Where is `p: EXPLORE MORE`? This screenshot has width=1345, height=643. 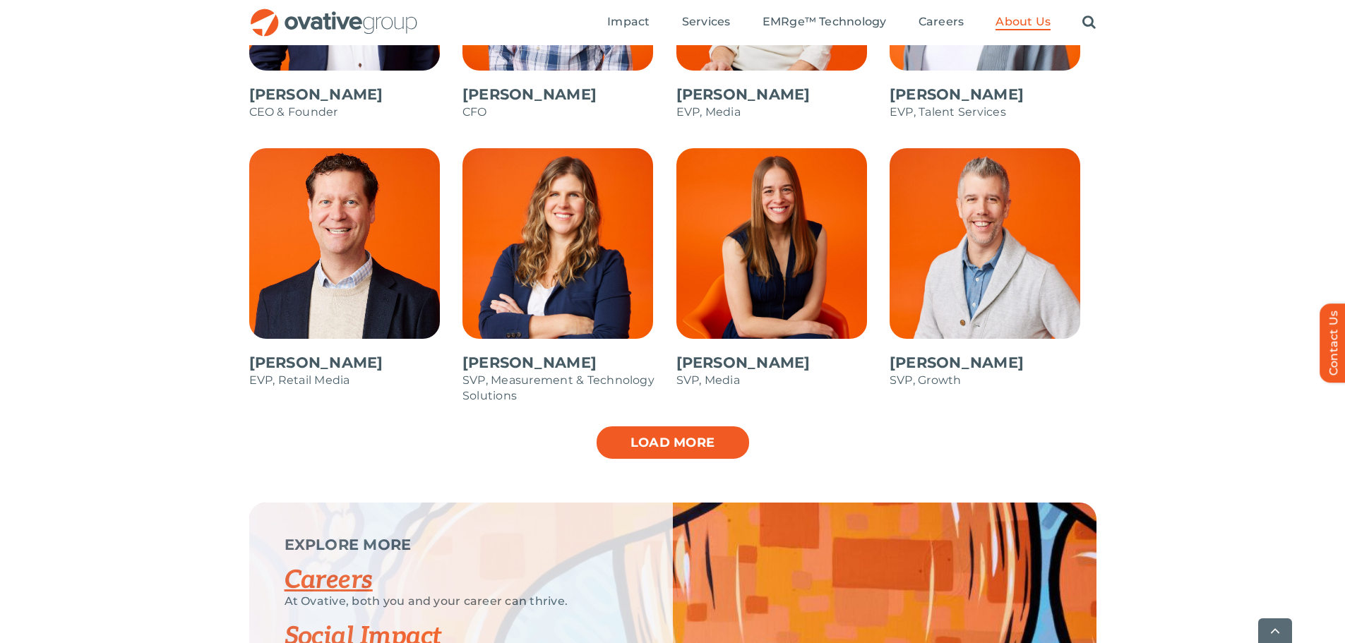
p: EXPLORE MORE is located at coordinates (461, 545).